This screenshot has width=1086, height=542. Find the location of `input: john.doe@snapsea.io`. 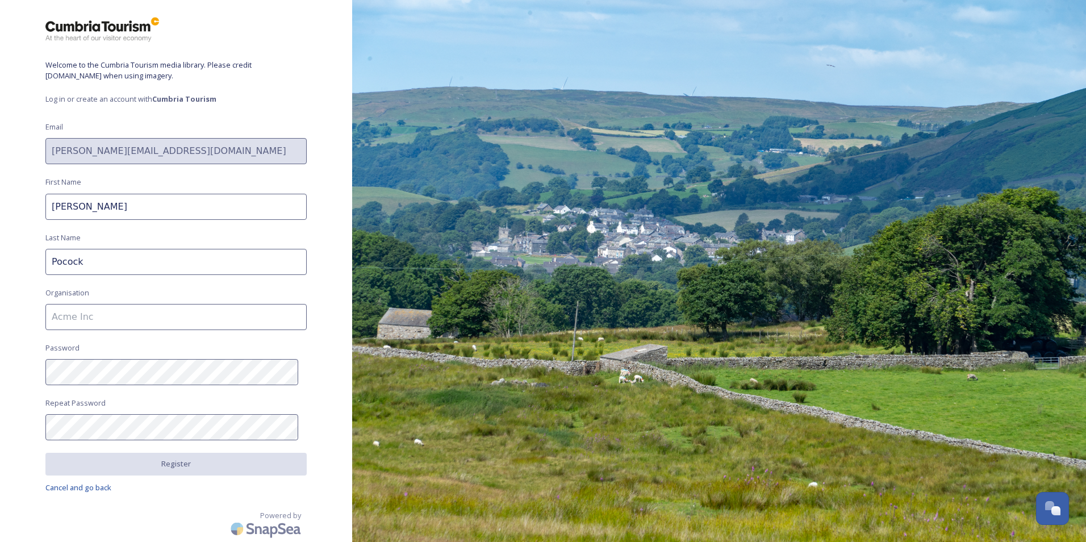

input: john.doe@snapsea.io is located at coordinates (176, 151).